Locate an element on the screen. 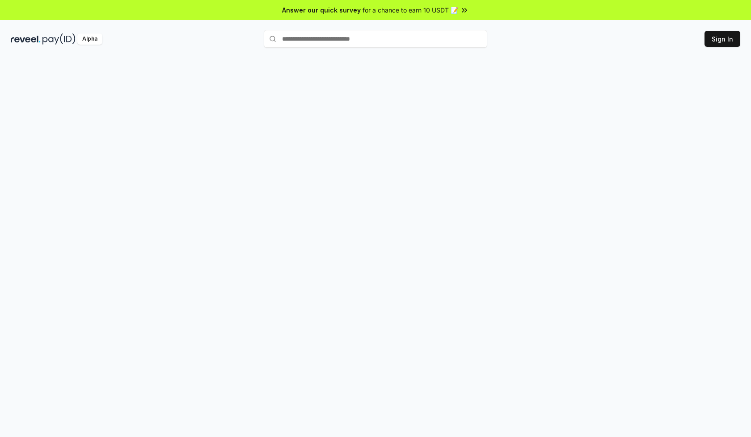  img: pay_id is located at coordinates (59, 39).